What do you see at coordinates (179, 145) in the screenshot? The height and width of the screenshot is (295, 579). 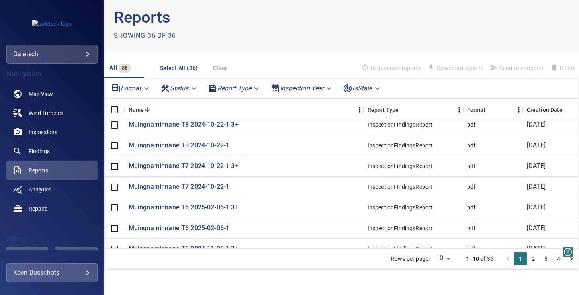 I see `p: Muingnaminnane T8 2024-10-22-1` at bounding box center [179, 145].